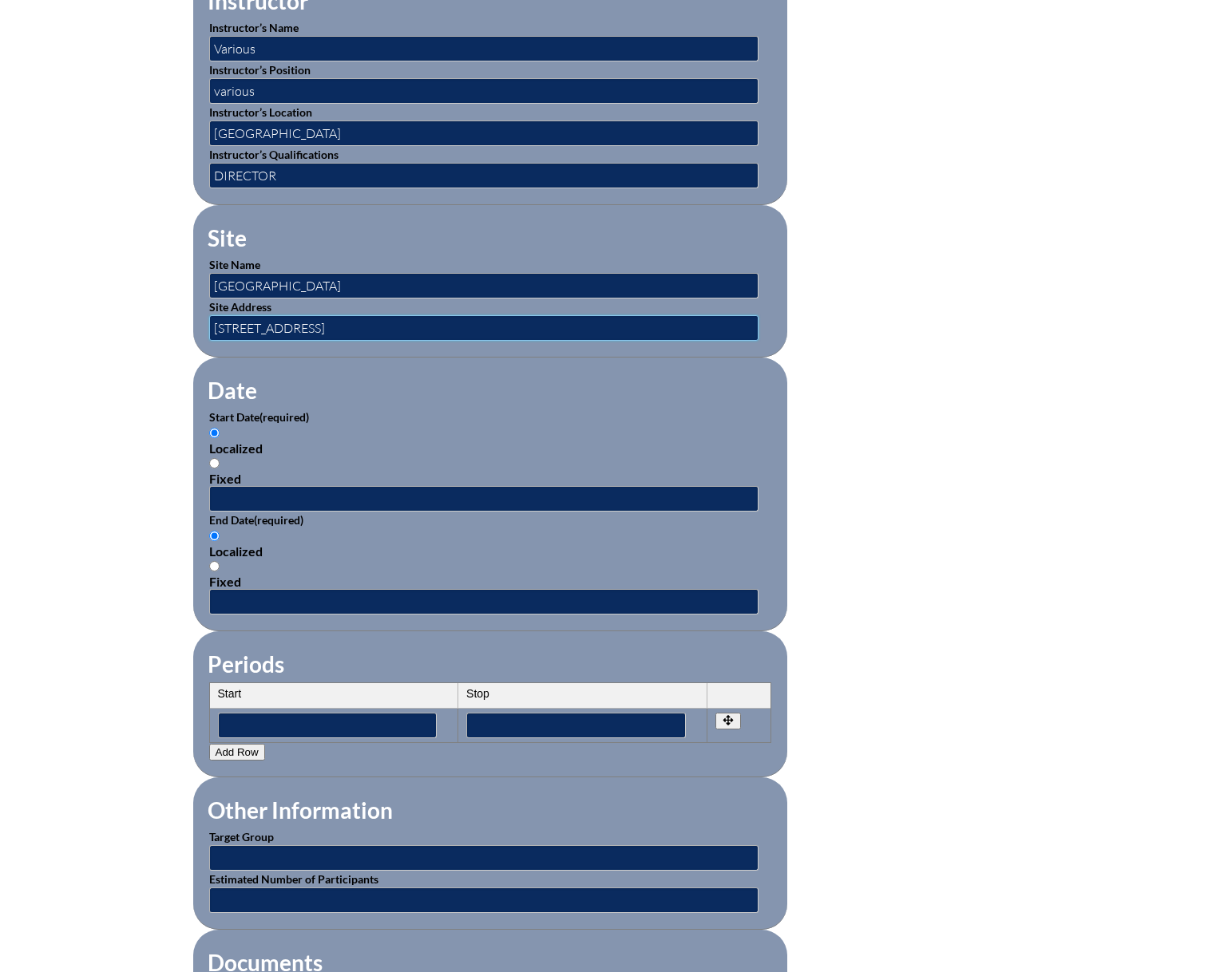 This screenshot has width=1232, height=972. Describe the element at coordinates (300, 810) in the screenshot. I see `legend: Other Information` at that location.